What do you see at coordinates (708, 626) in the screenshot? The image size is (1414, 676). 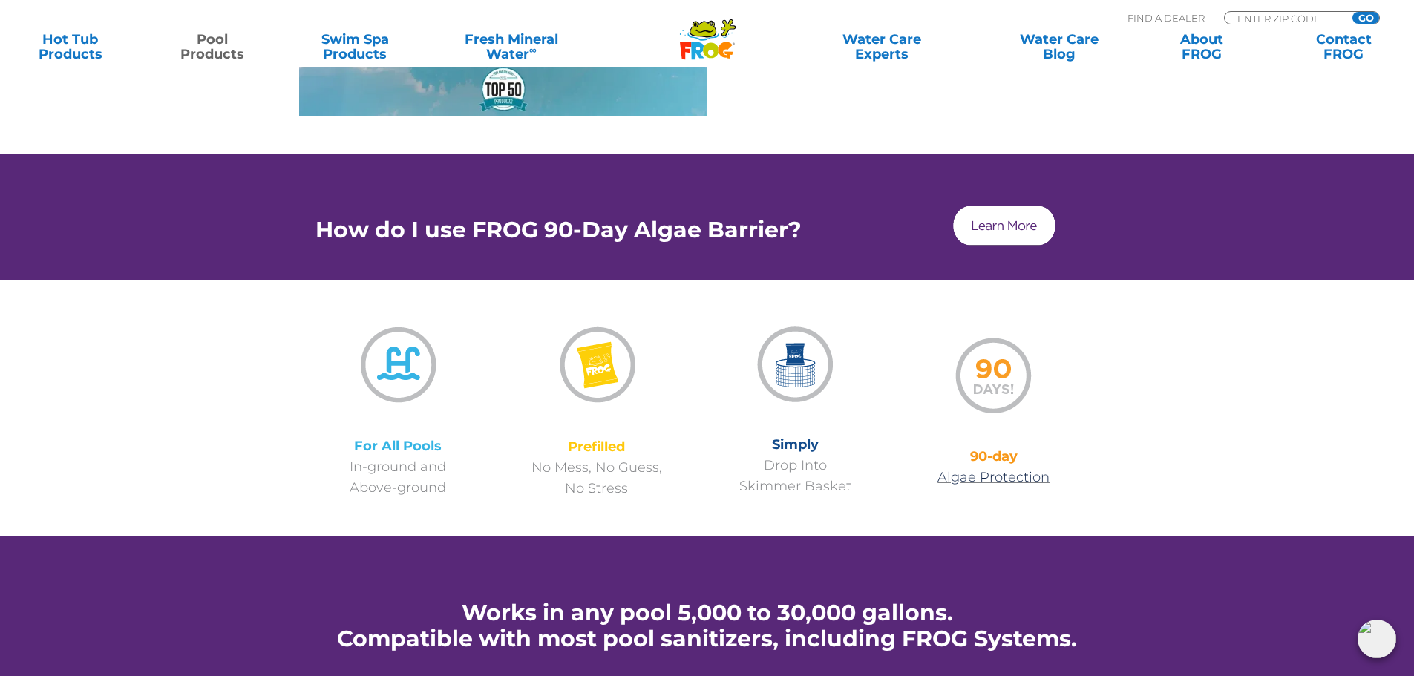 I see `h2: Works in any pool 5,000 to 30,000 gallons. Compatible with most pool sanitizers, including FROG S...` at bounding box center [708, 626].